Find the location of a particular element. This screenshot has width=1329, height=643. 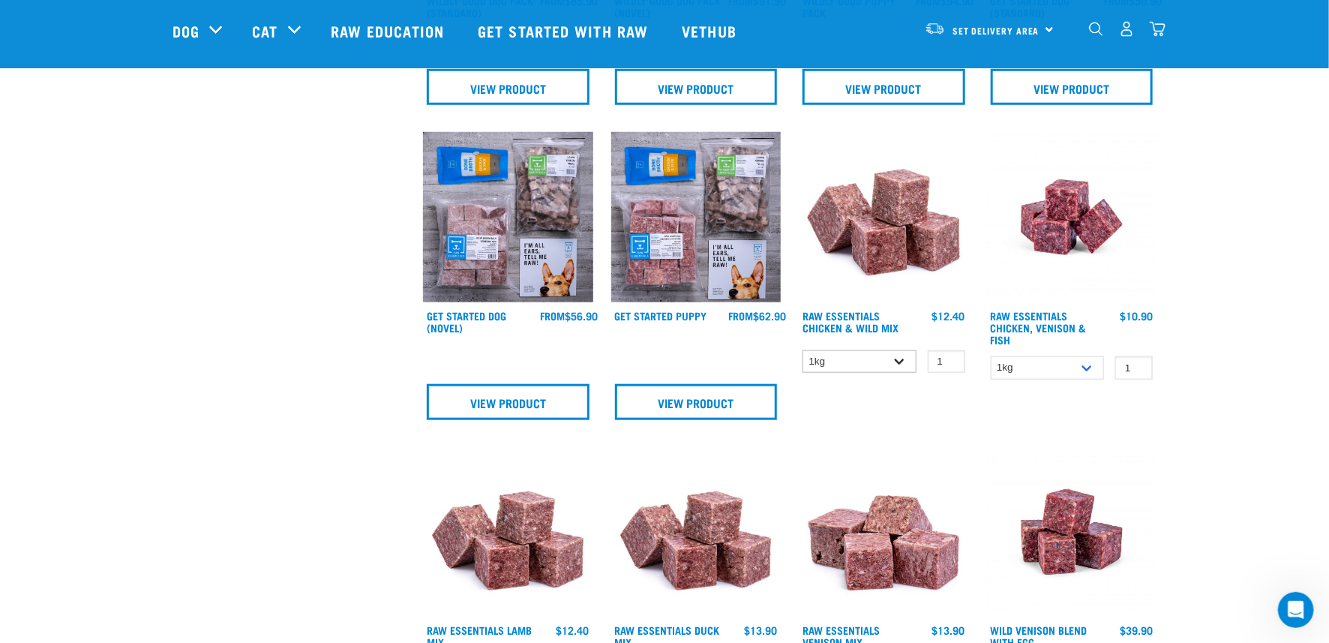

a: Raw Education is located at coordinates (389, 31).